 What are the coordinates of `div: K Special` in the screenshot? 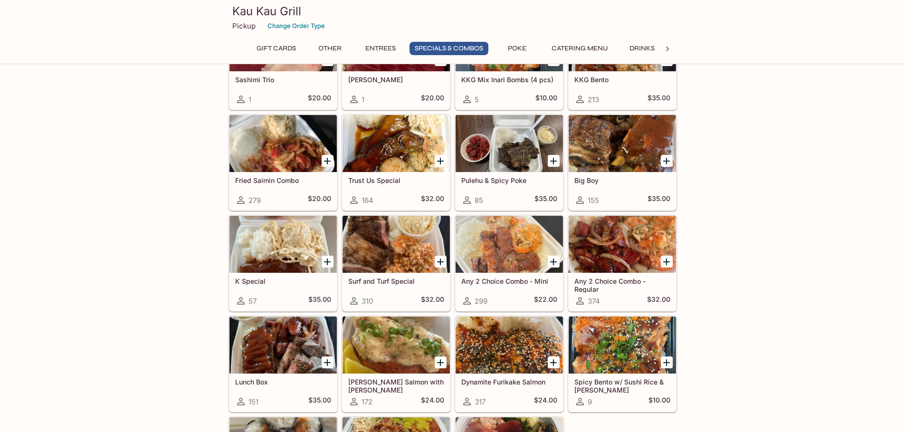 It's located at (283, 244).